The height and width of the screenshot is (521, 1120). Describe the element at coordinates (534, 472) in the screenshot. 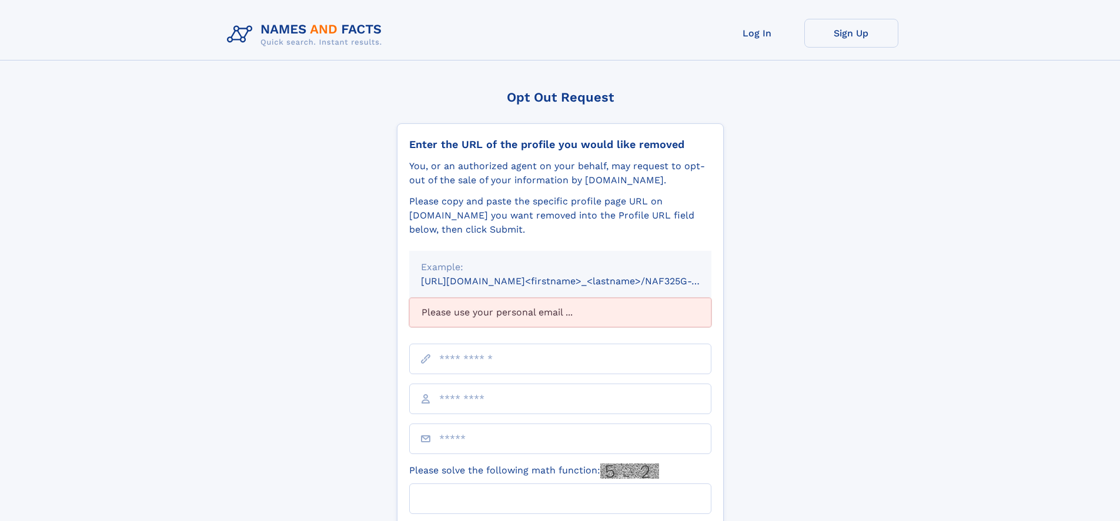

I see `label: Please solve the following math function:` at that location.